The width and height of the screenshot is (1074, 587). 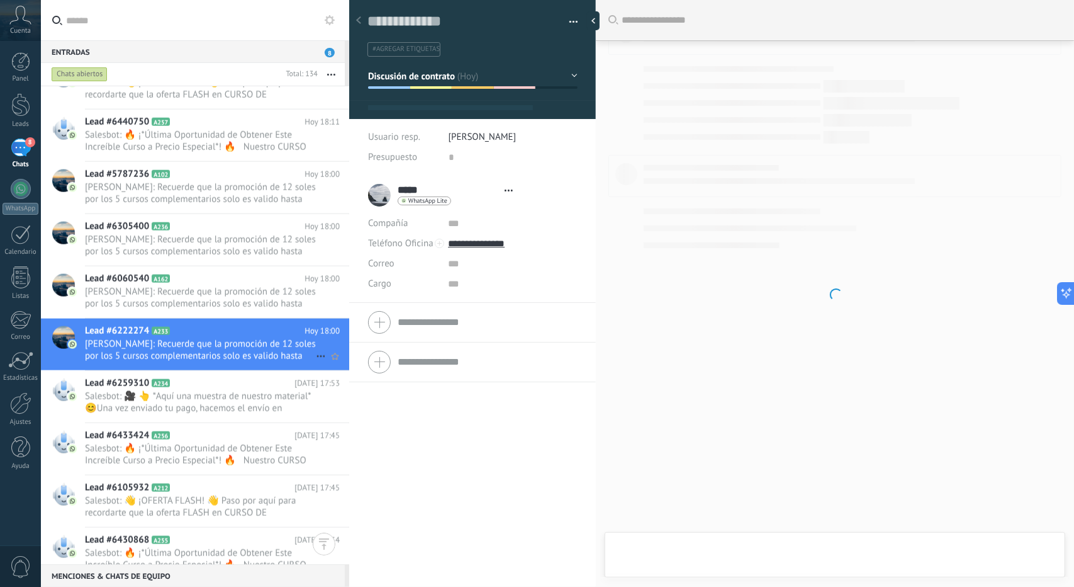 What do you see at coordinates (593, 21) in the screenshot?
I see `div: Ocultar` at bounding box center [593, 21].